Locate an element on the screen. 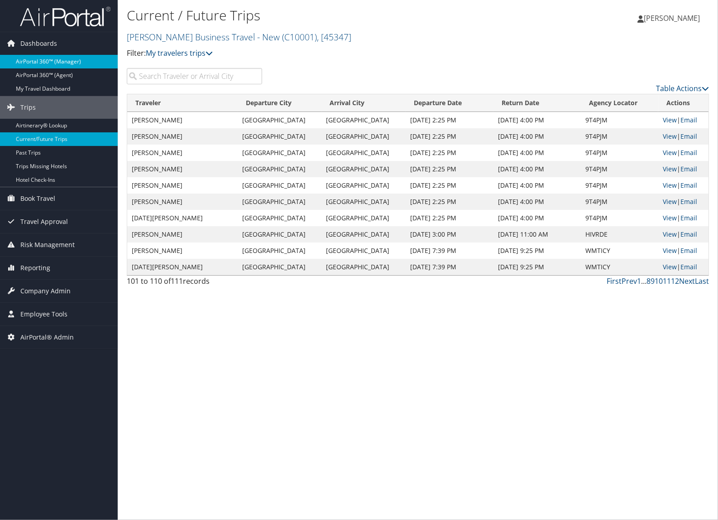 The width and height of the screenshot is (718, 520). a: 11 is located at coordinates (667, 281).